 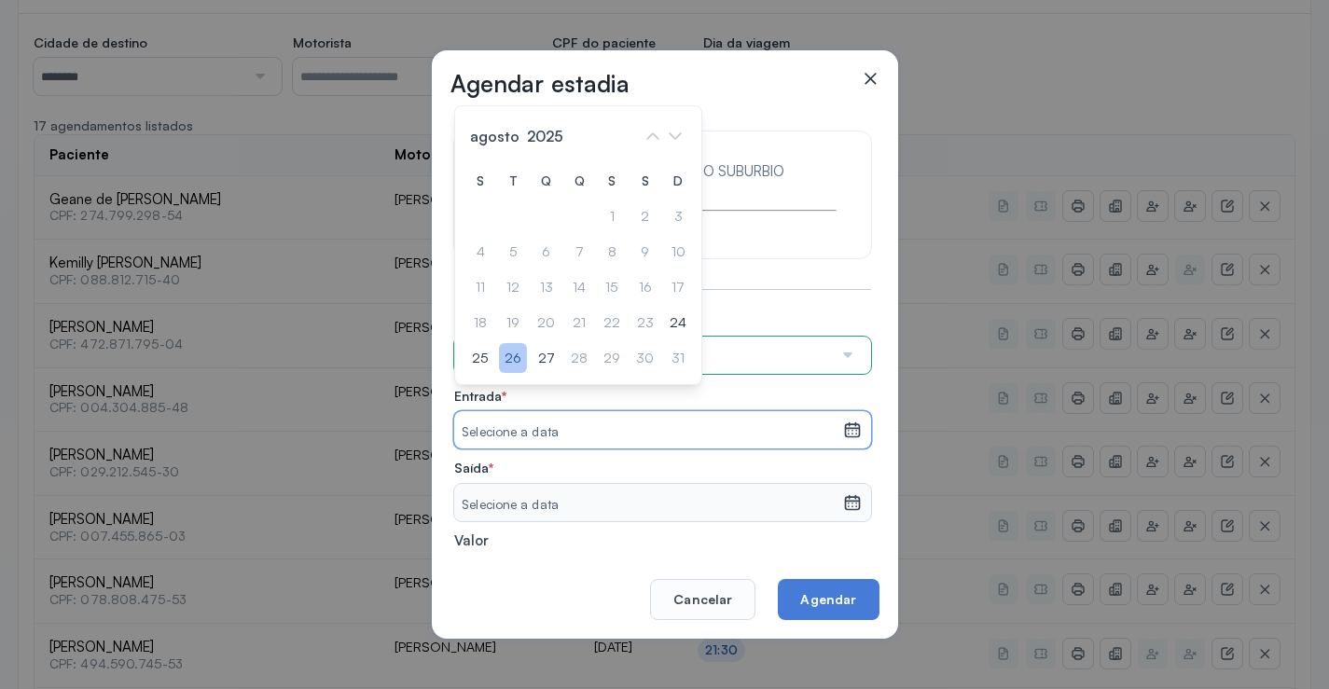 What do you see at coordinates (480, 358) in the screenshot?
I see `div: 25` at bounding box center [480, 358].